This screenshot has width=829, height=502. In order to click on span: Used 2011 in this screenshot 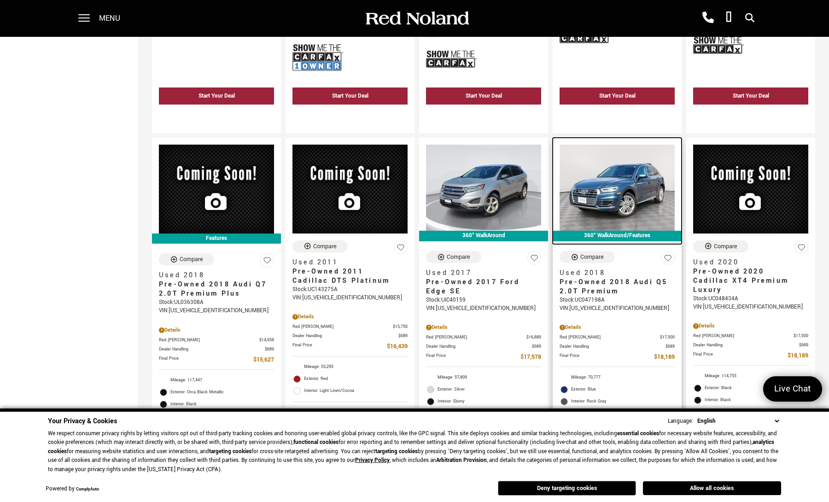, I will do `click(347, 263)`.